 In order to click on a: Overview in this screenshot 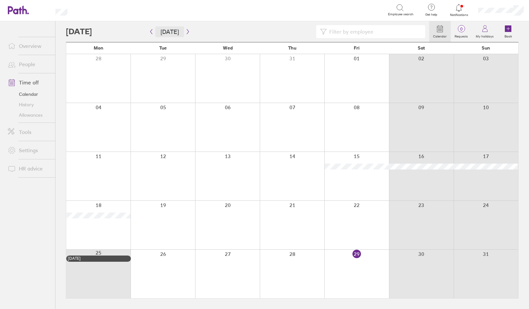, I will do `click(29, 46)`.